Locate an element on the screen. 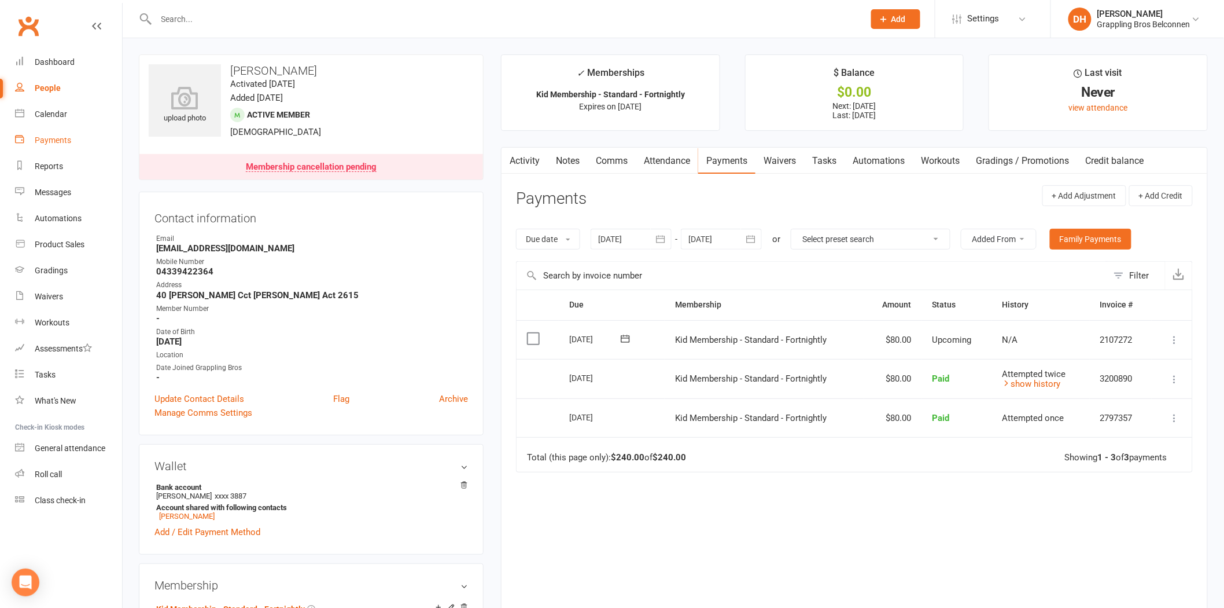 Image resolution: width=1224 pixels, height=608 pixels. div: or is located at coordinates (777, 239).